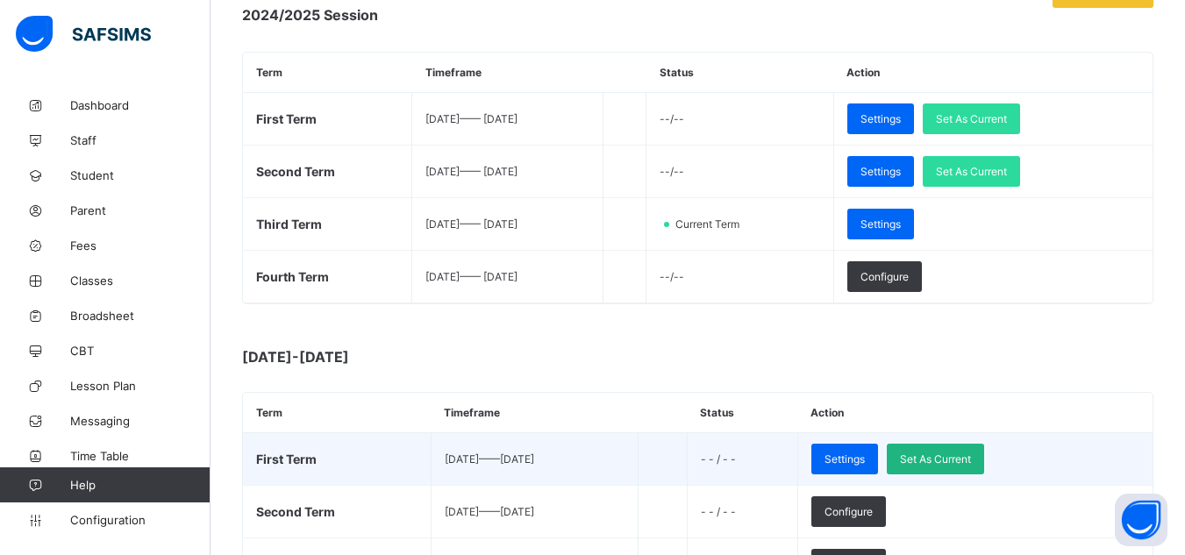 Image resolution: width=1185 pixels, height=555 pixels. Describe the element at coordinates (140, 140) in the screenshot. I see `span: Staff` at that location.